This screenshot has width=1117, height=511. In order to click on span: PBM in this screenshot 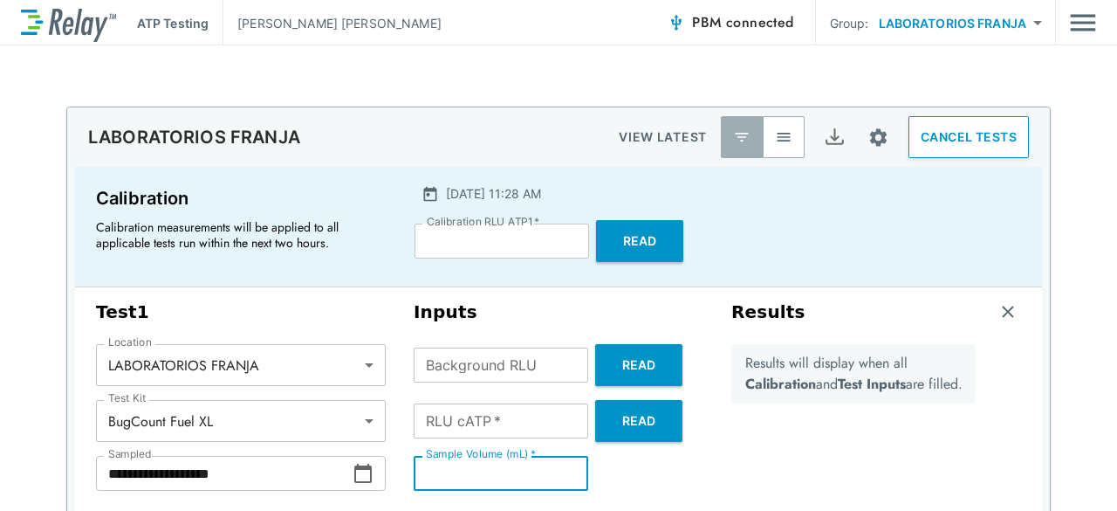, I will do `click(743, 23)`.